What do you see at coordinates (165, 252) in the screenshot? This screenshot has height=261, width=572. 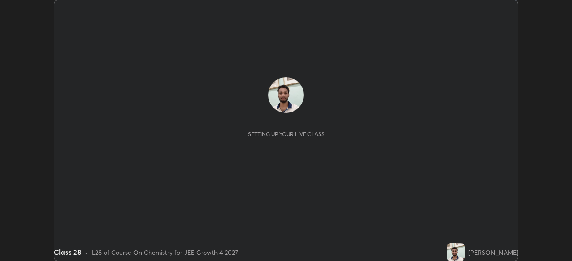 I see `div: L28 of Course On Chemistry for JEE Growth 4 2027` at bounding box center [165, 252].